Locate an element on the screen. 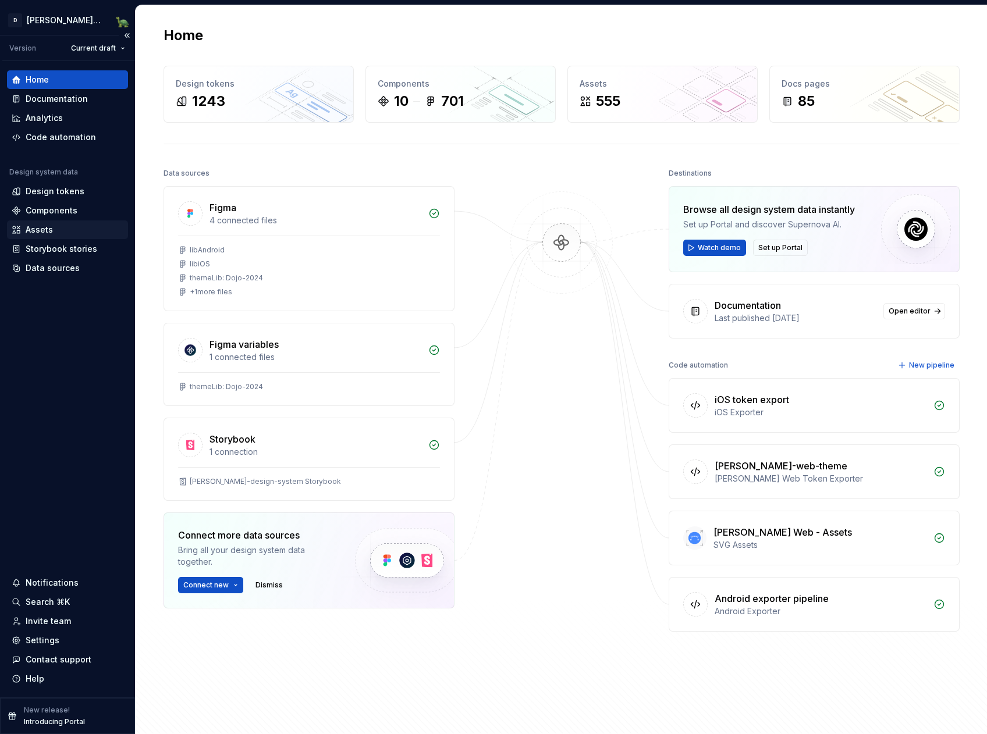 The height and width of the screenshot is (734, 987). div: 85 is located at coordinates (806, 101).